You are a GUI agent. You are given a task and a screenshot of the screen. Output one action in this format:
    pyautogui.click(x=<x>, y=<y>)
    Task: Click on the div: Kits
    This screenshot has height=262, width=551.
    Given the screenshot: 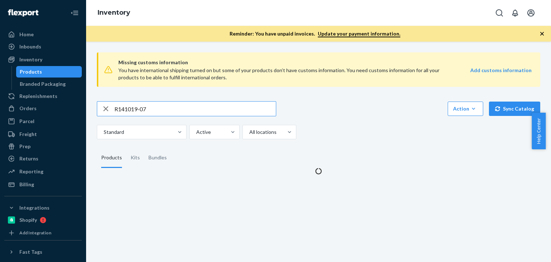 What is the action you would take?
    pyautogui.click(x=135, y=158)
    